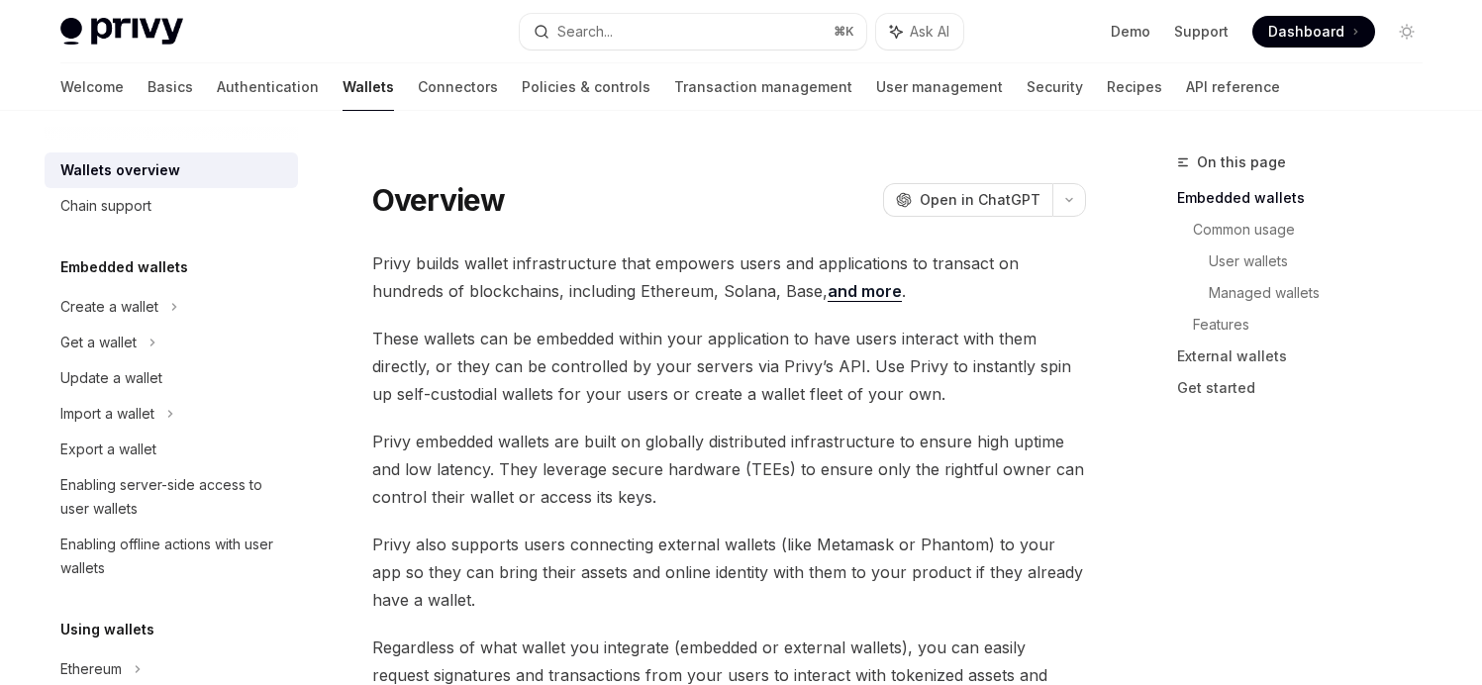  What do you see at coordinates (171, 206) in the screenshot?
I see `a: Chain support` at bounding box center [171, 206].